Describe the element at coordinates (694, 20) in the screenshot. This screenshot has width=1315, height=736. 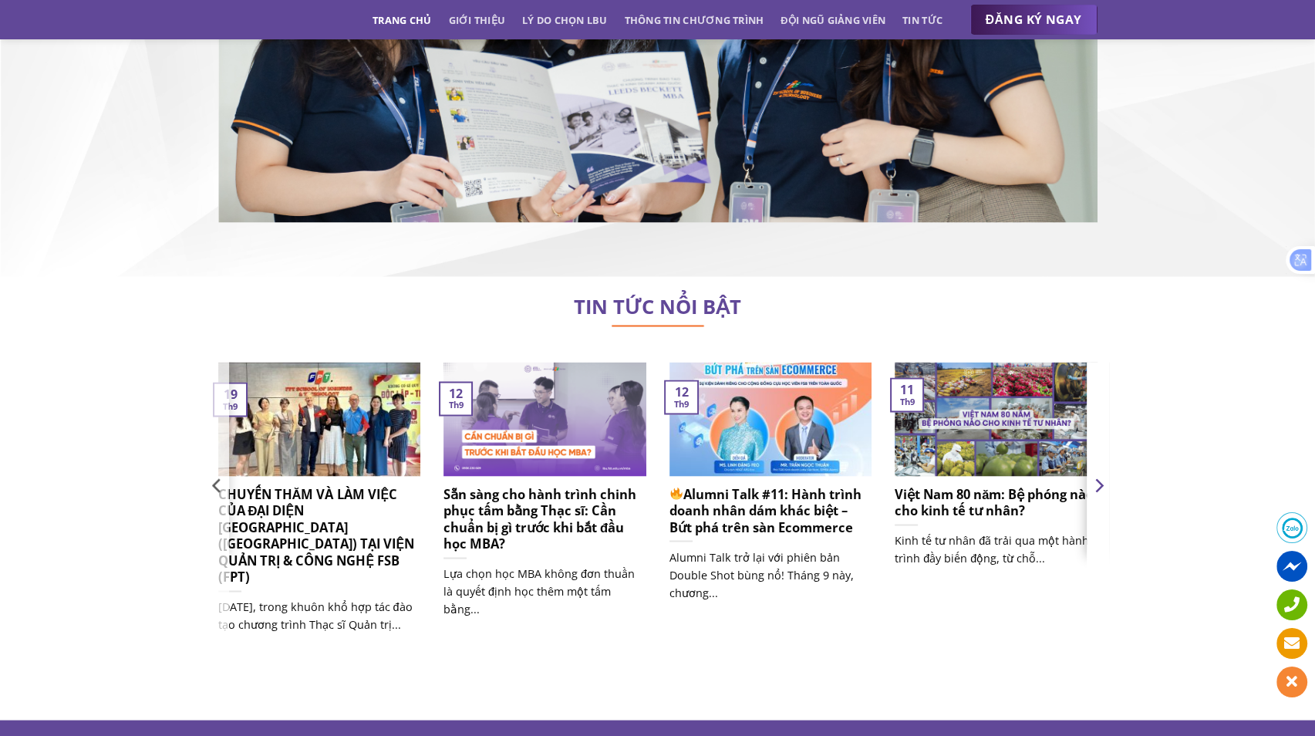
I see `a: Thông tin chương trình` at that location.